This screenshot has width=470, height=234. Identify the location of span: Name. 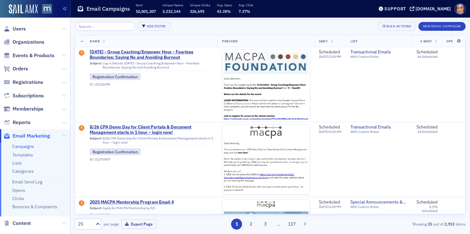
(95, 41).